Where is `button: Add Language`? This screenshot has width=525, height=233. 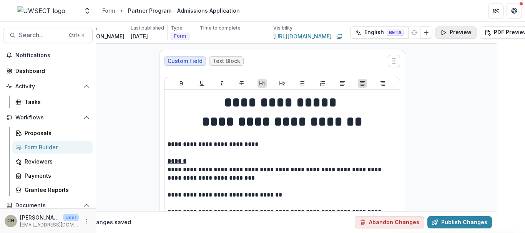
button: Add Language is located at coordinates (426, 33).